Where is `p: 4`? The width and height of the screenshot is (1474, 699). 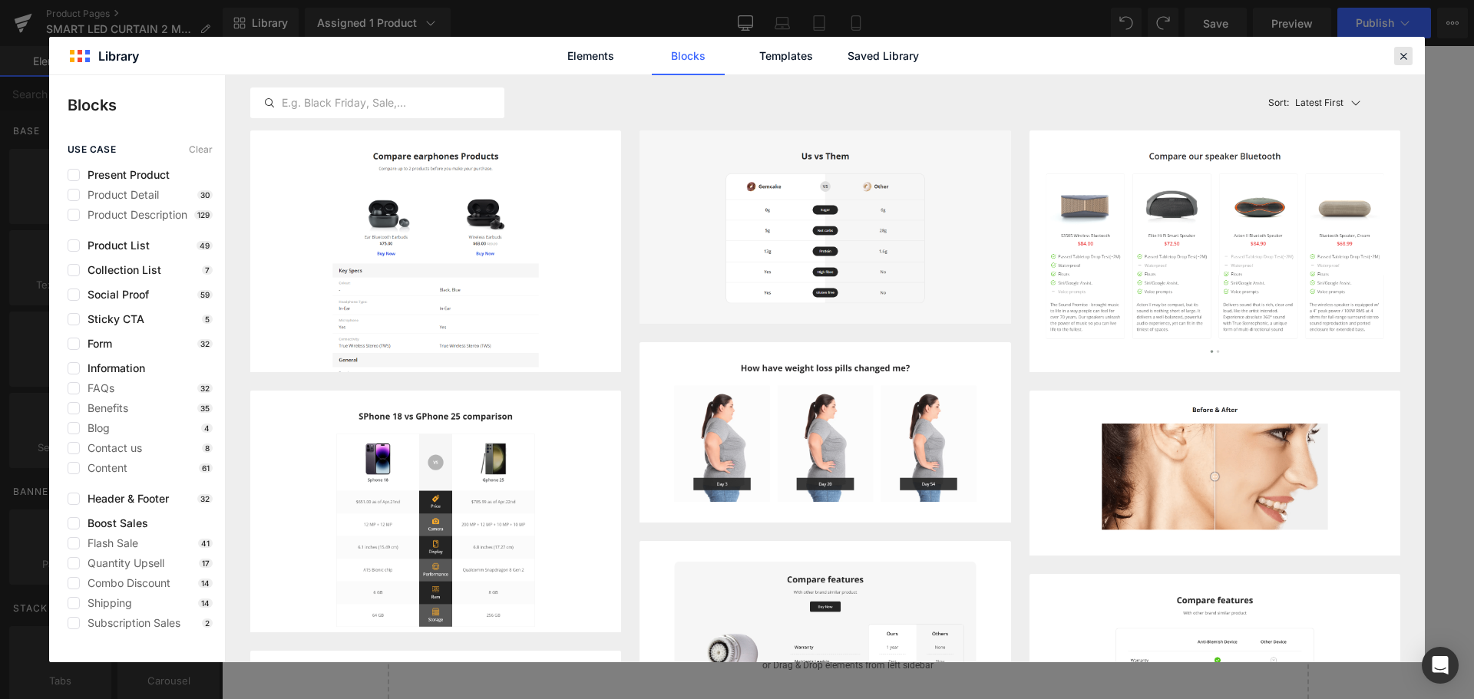
p: 4 is located at coordinates (206, 428).